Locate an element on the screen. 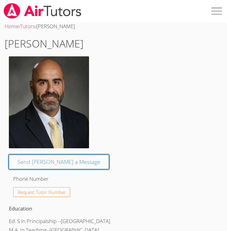  img: avatar.png is located at coordinates (49, 102).